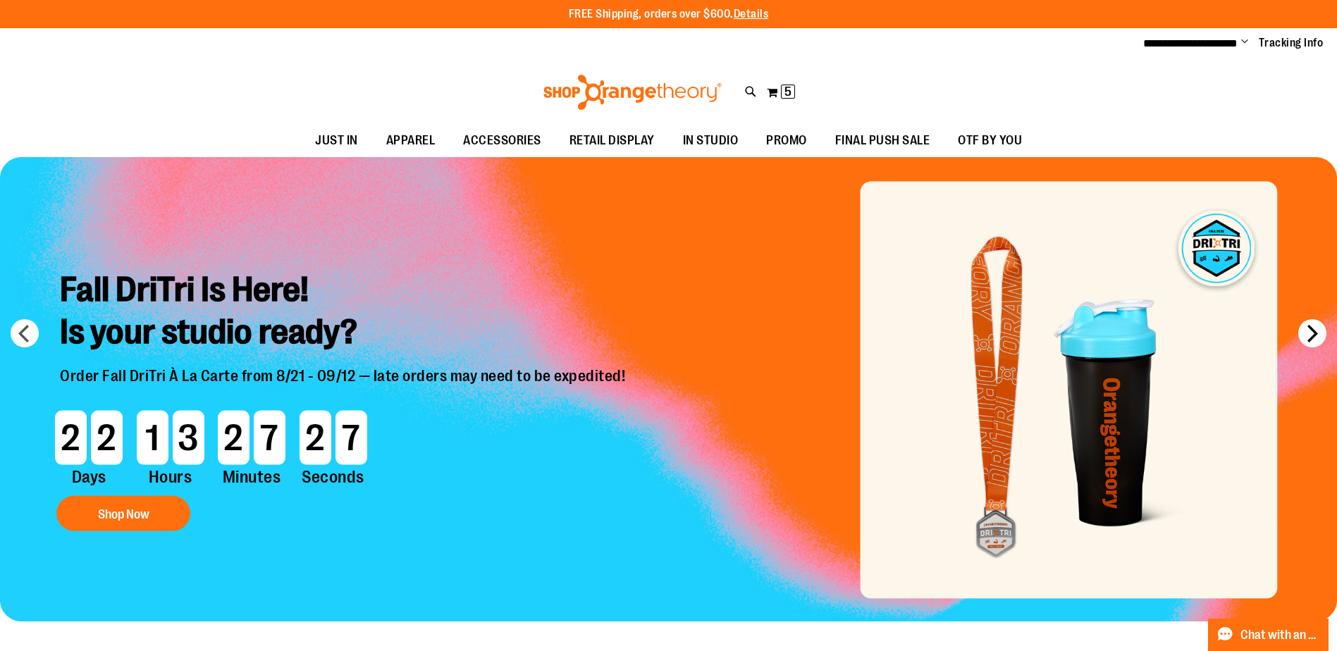 This screenshot has height=651, width=1337. I want to click on button: prev, so click(25, 333).